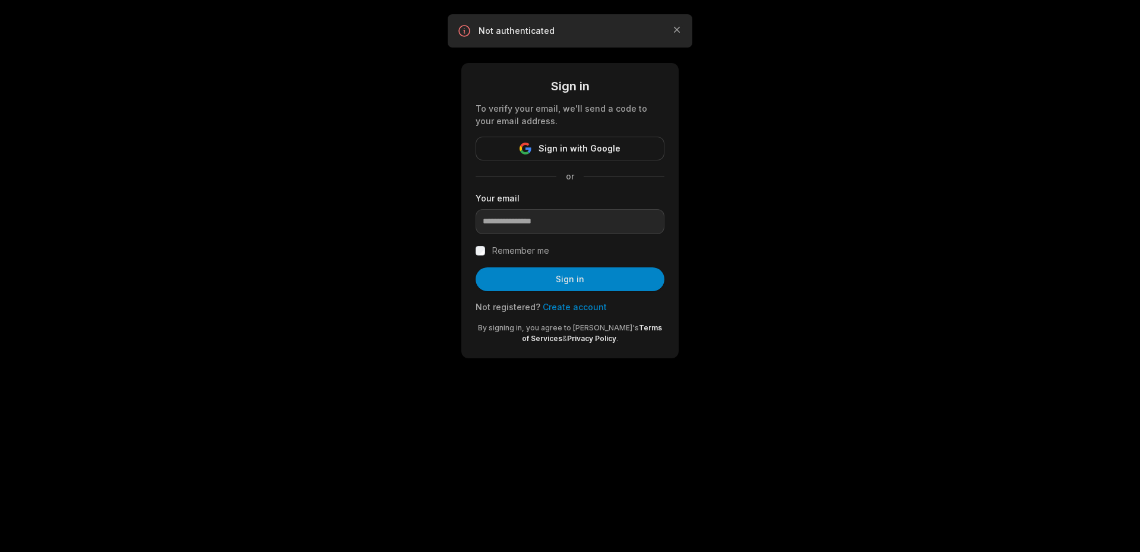 The image size is (1140, 552). I want to click on span: Not registered?, so click(508, 306).